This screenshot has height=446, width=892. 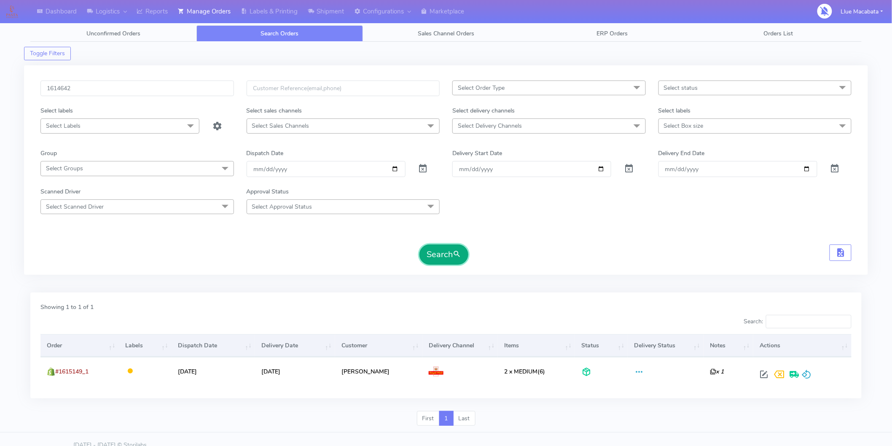 What do you see at coordinates (681, 88) in the screenshot?
I see `span: Select status` at bounding box center [681, 88].